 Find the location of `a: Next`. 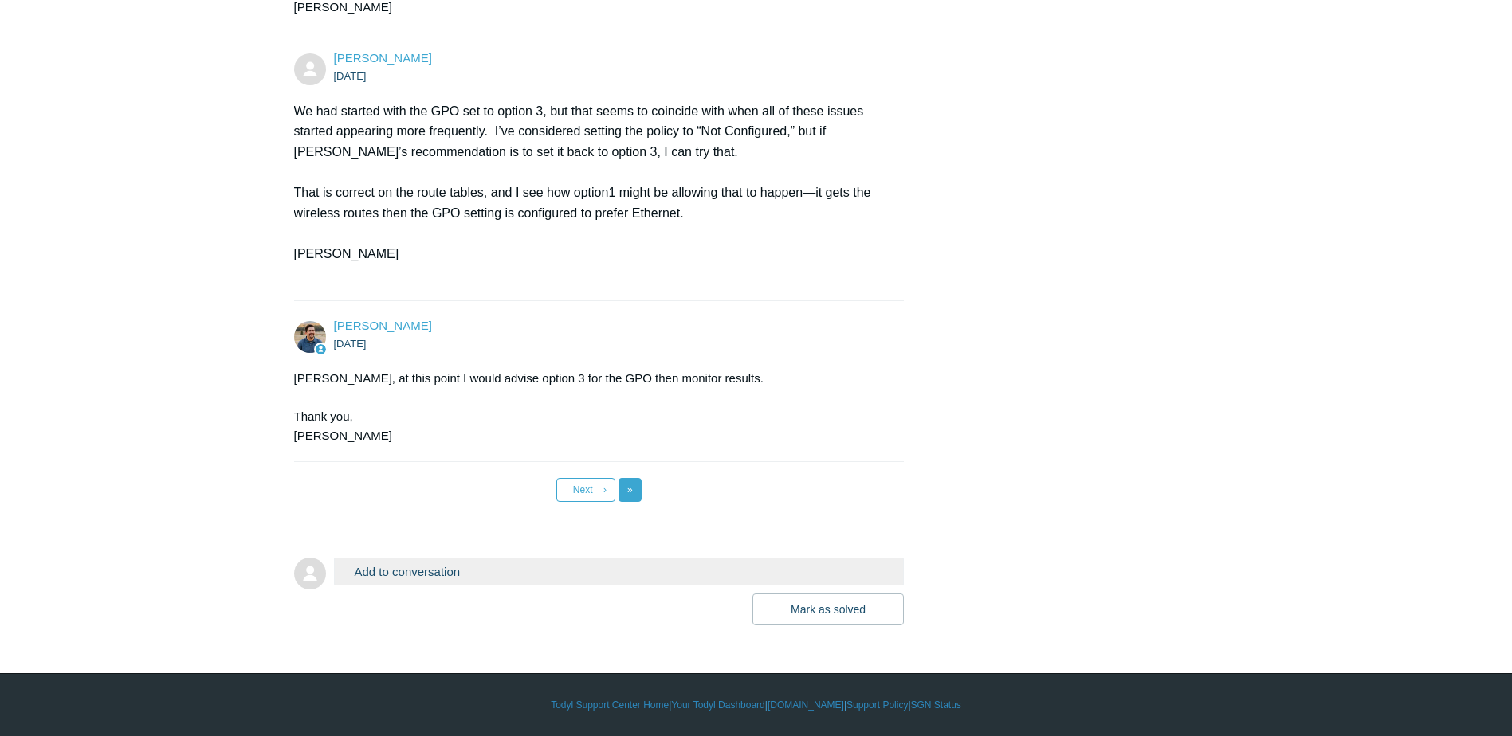

a: Next is located at coordinates (586, 490).